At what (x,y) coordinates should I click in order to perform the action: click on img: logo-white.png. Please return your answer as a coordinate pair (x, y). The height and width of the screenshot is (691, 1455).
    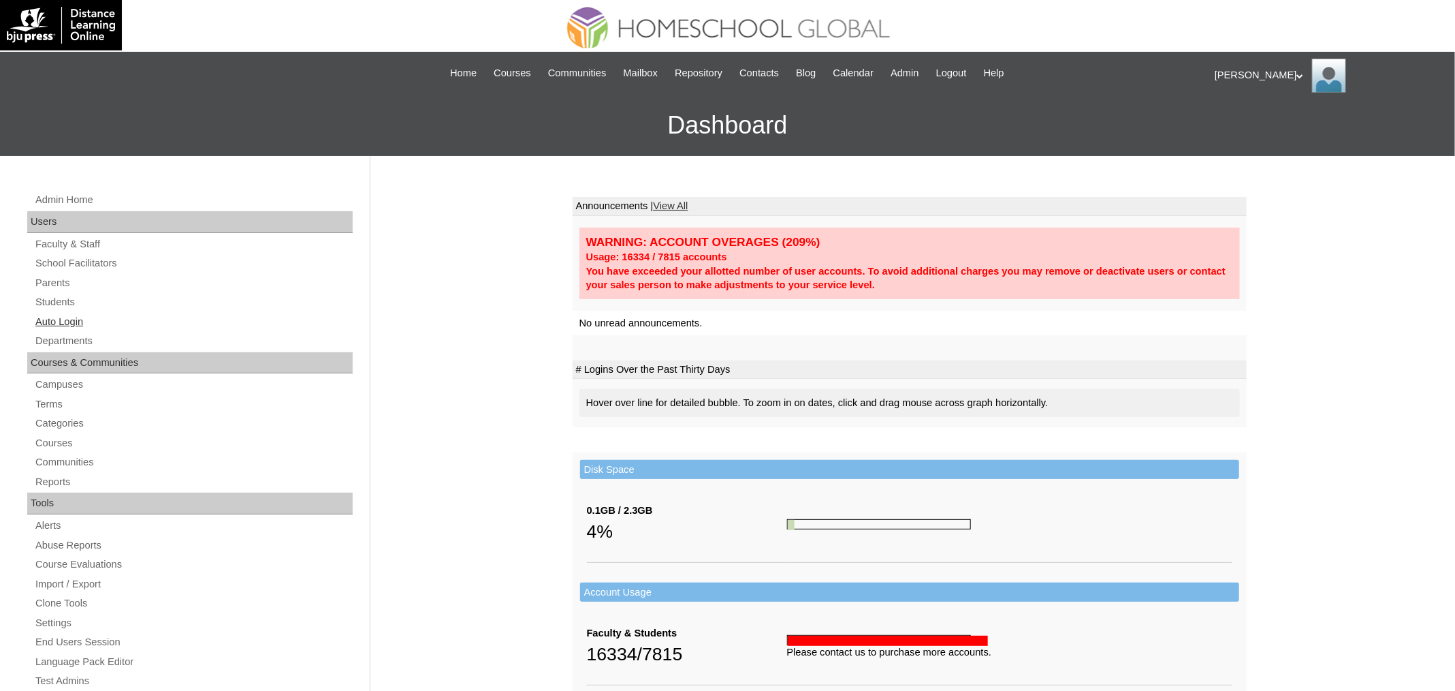
    Looking at the image, I should click on (61, 25).